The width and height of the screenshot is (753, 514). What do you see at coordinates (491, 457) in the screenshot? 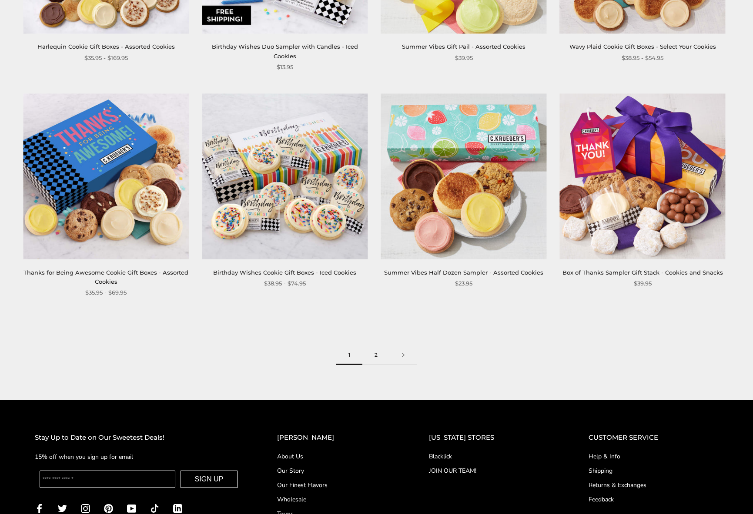
I see `a: Blacklick` at bounding box center [491, 457].